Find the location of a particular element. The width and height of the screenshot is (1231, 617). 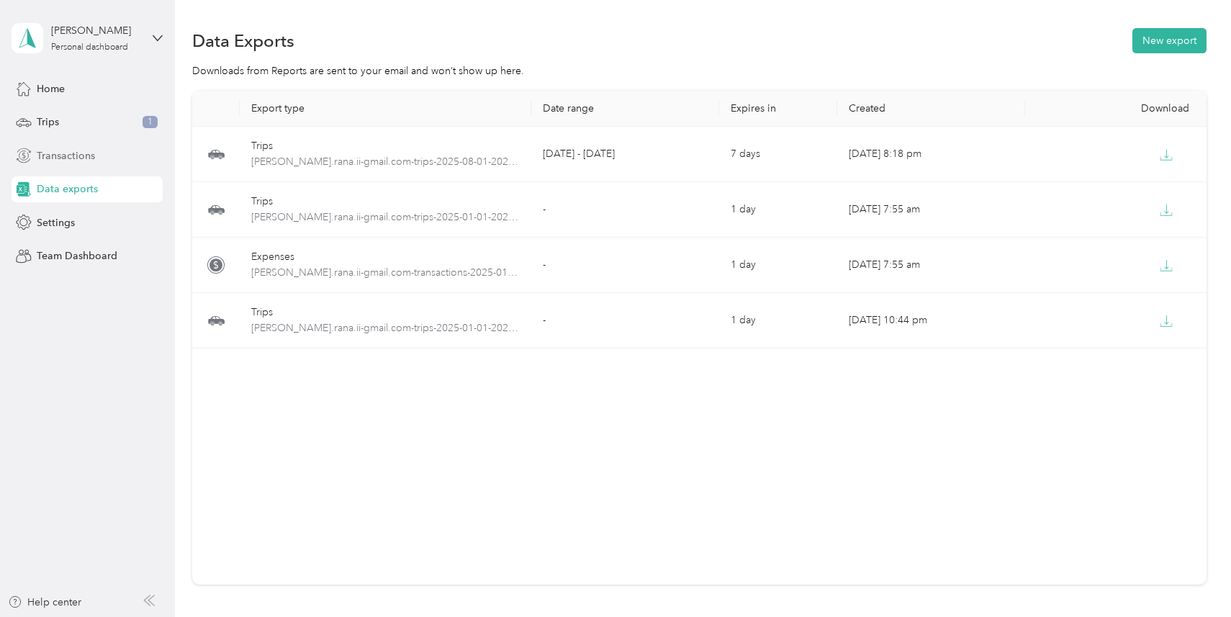

h1: Data Exports is located at coordinates (243, 40).